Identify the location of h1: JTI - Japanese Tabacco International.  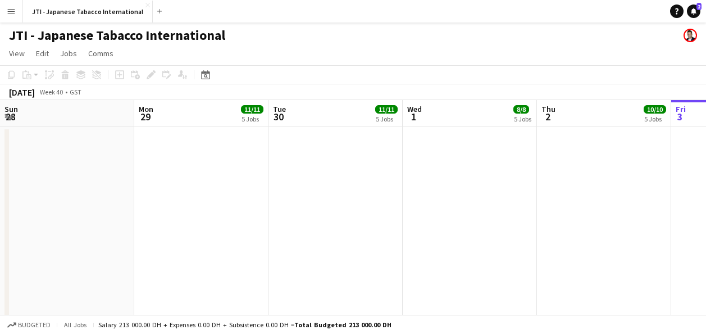
(117, 35).